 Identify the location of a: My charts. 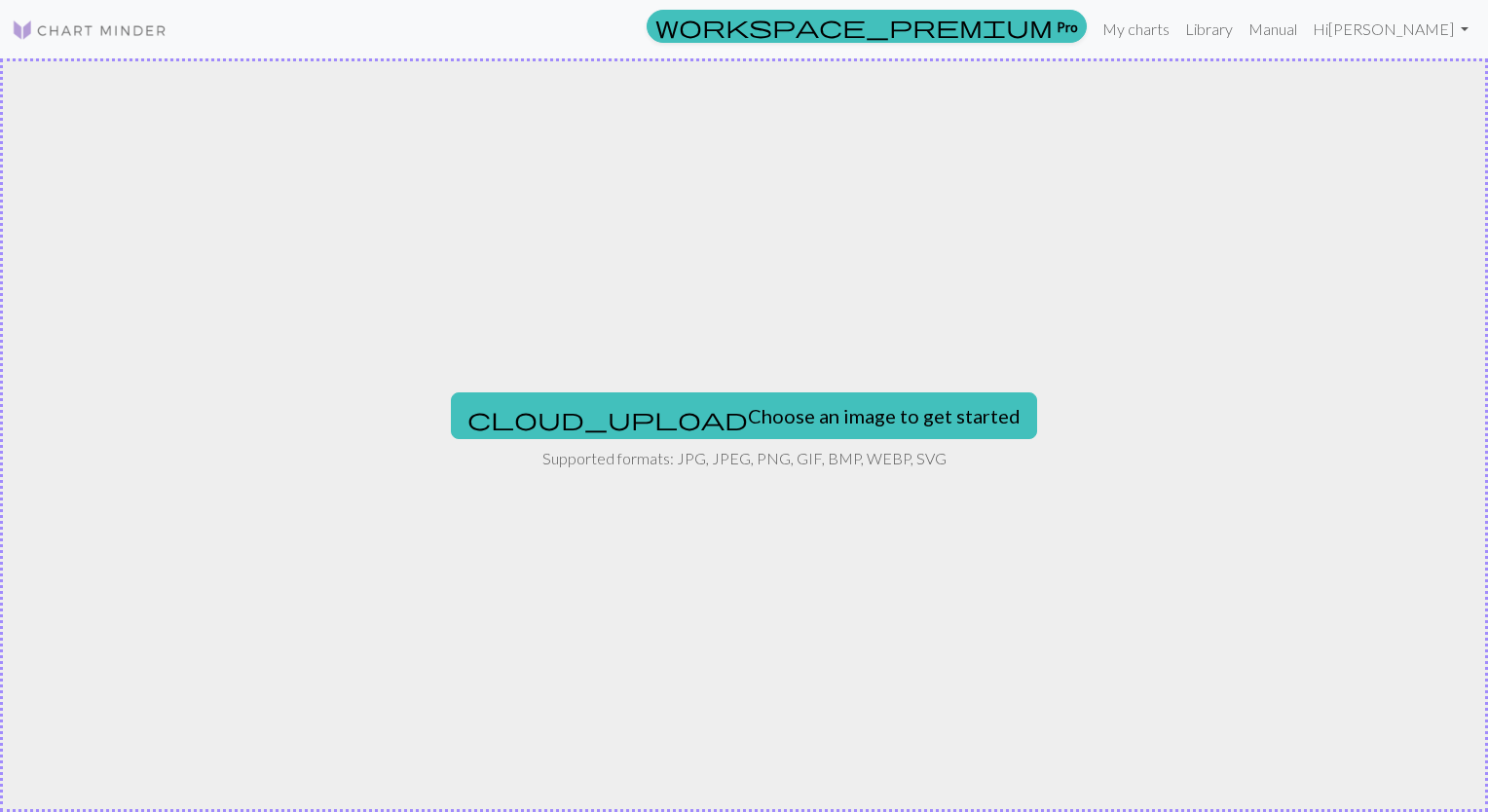
(1136, 29).